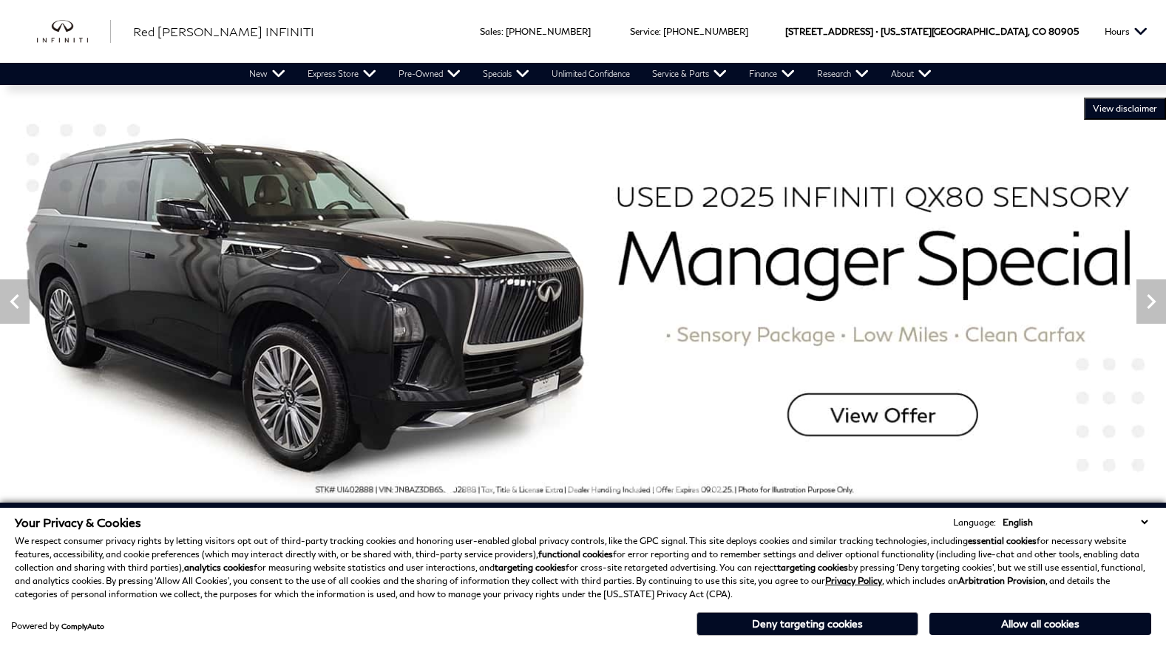 The height and width of the screenshot is (646, 1166). I want to click on a: About, so click(911, 74).